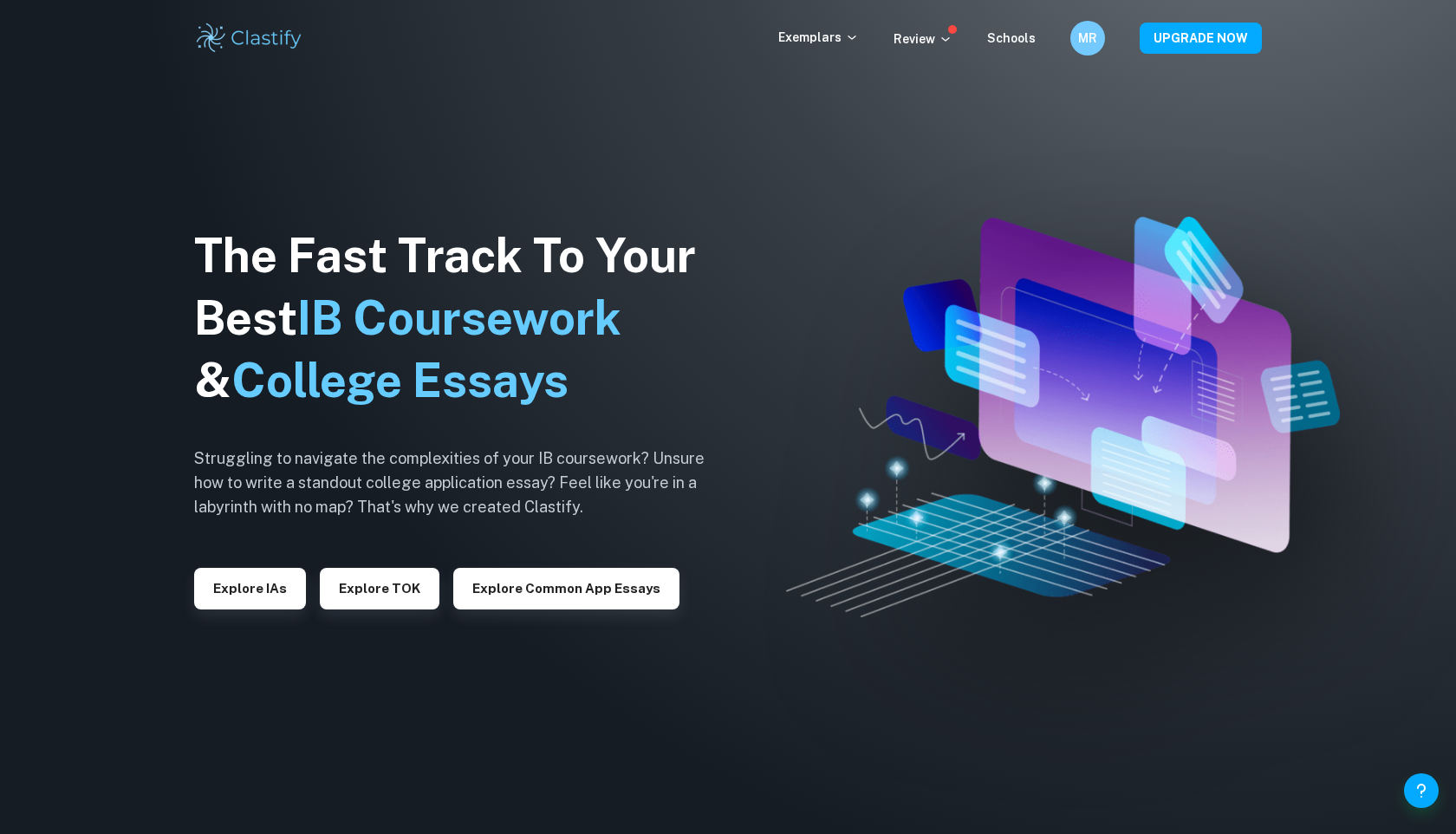  I want to click on button: Explore Common App essays, so click(566, 589).